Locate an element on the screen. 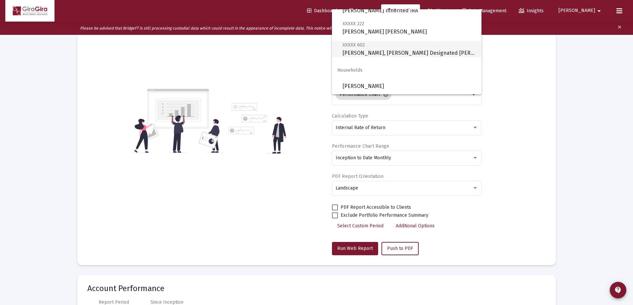 This screenshot has height=305, width=633. a: Reporting is located at coordinates (400, 11).